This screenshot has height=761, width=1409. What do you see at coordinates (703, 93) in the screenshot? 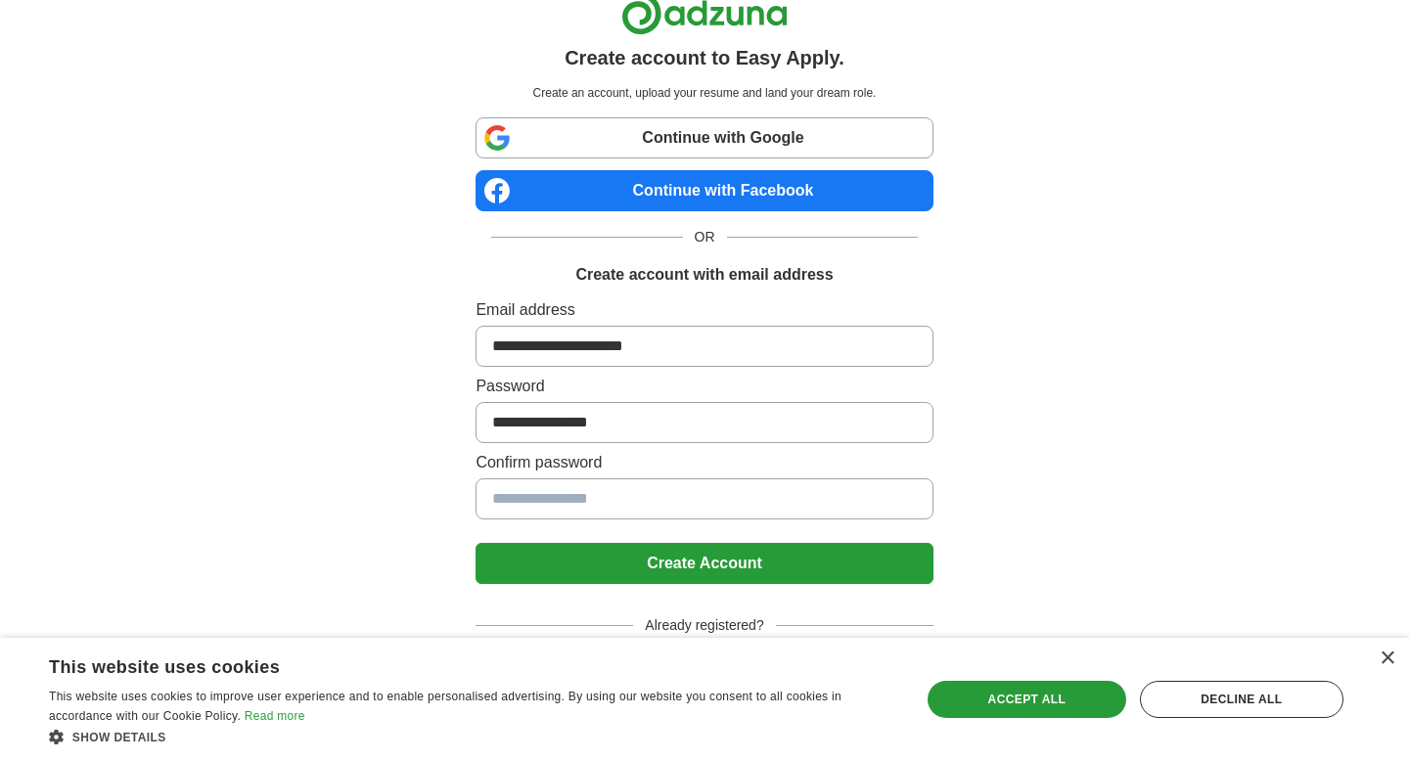
I see `p: Create an account, upload your resume and land your dream role.` at bounding box center [703, 93].